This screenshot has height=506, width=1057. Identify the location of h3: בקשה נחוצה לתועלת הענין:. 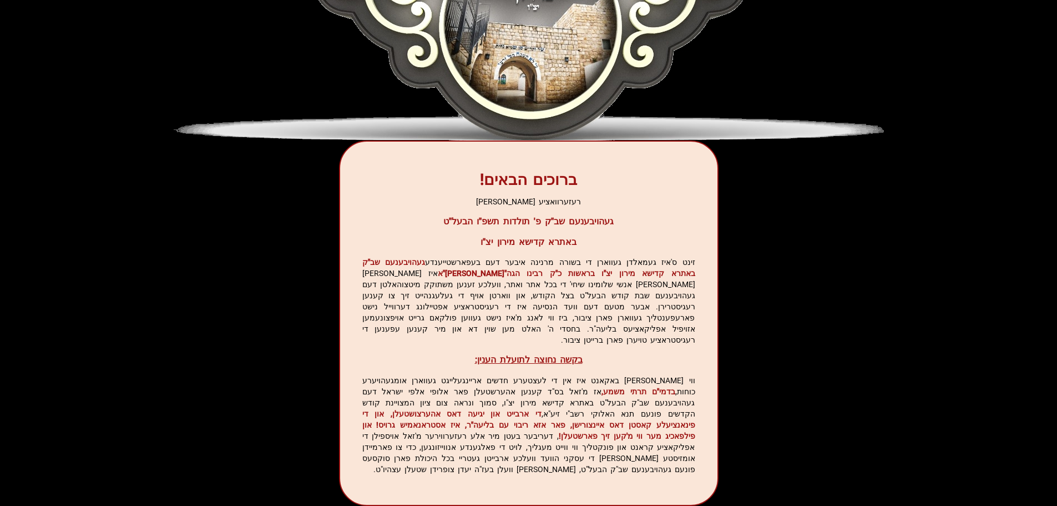
(529, 360).